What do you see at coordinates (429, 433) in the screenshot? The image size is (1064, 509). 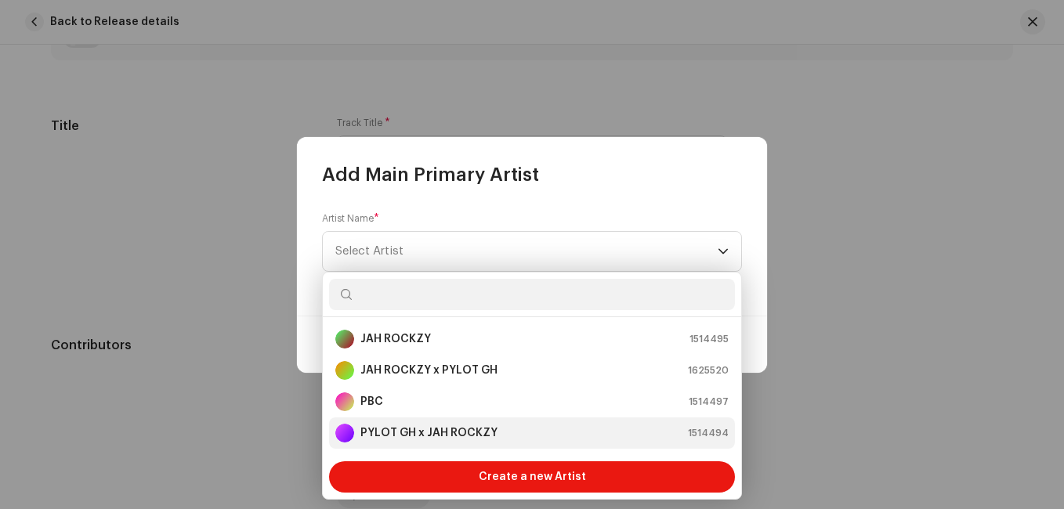 I see `strong: PYLOT GH x JAH ROCKZY` at bounding box center [429, 433].